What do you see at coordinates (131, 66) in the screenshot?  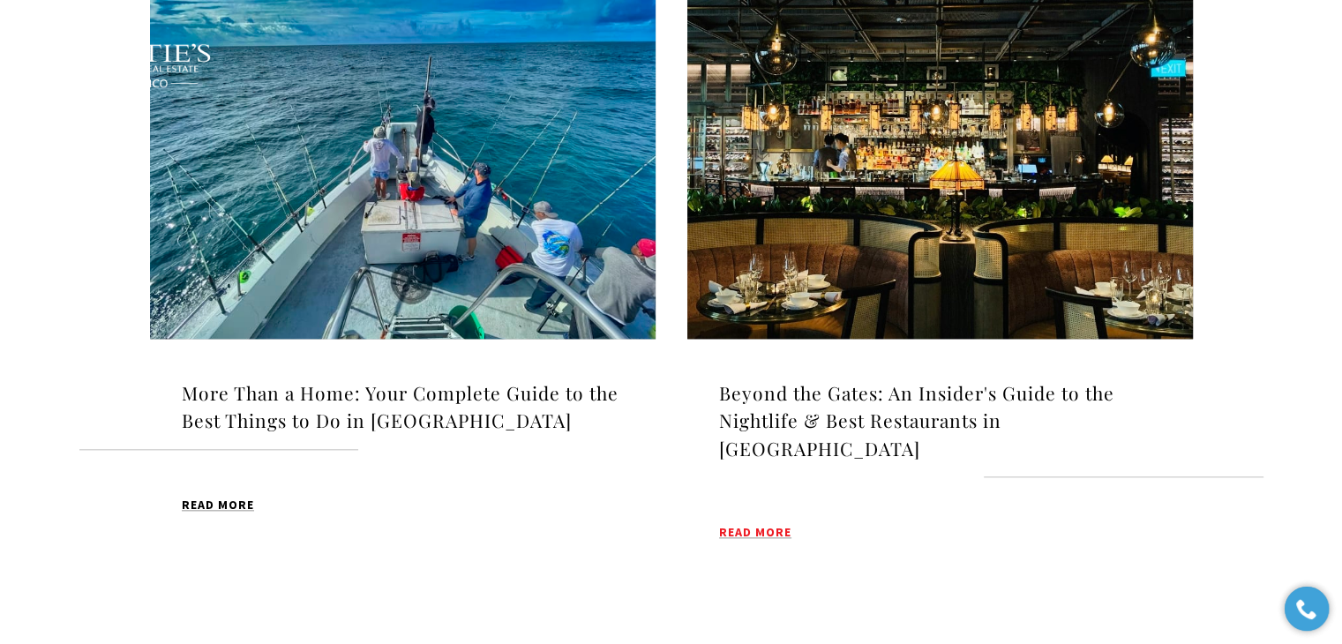 I see `img: Christie's International Real Estate black text logo` at bounding box center [131, 66].